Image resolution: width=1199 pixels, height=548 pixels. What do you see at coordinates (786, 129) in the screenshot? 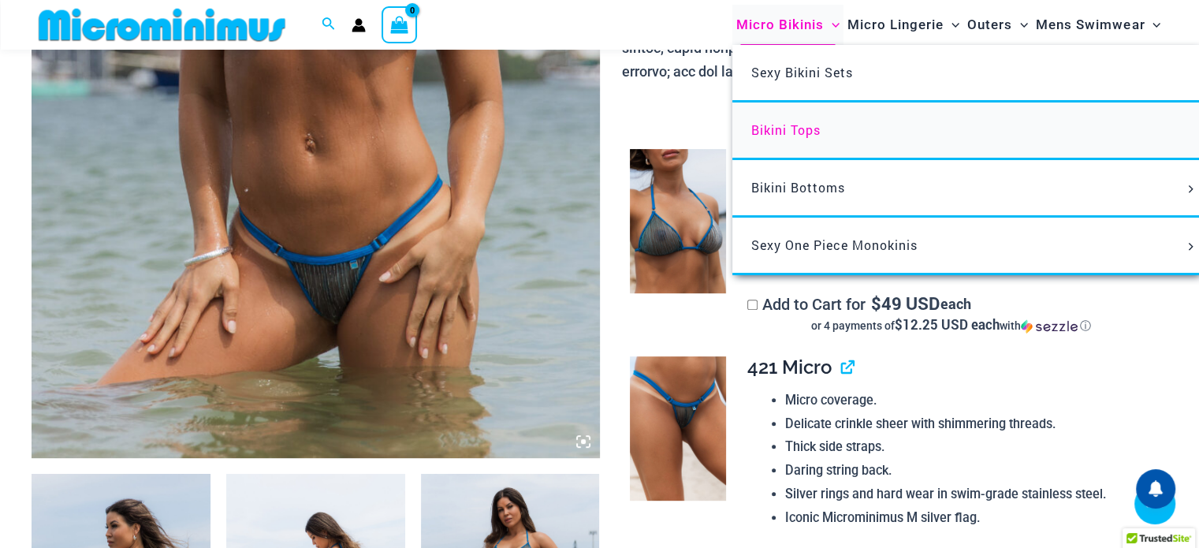
I see `span: Bikini Tops` at bounding box center [786, 129].